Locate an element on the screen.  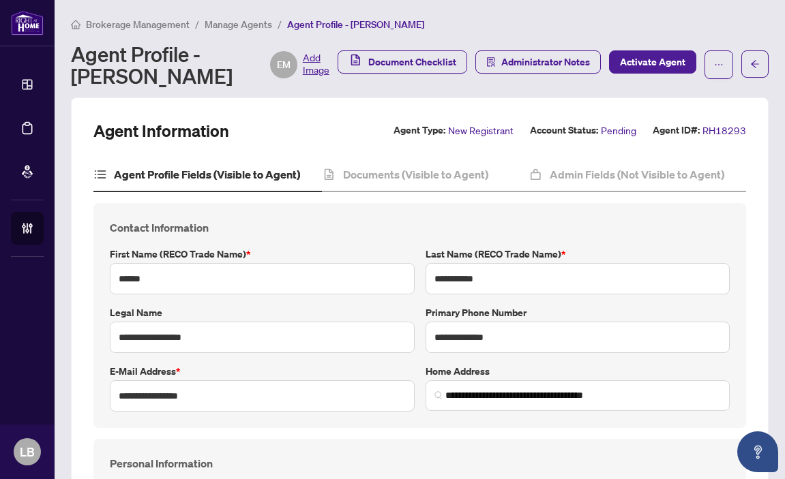
span: LB is located at coordinates (27, 452).